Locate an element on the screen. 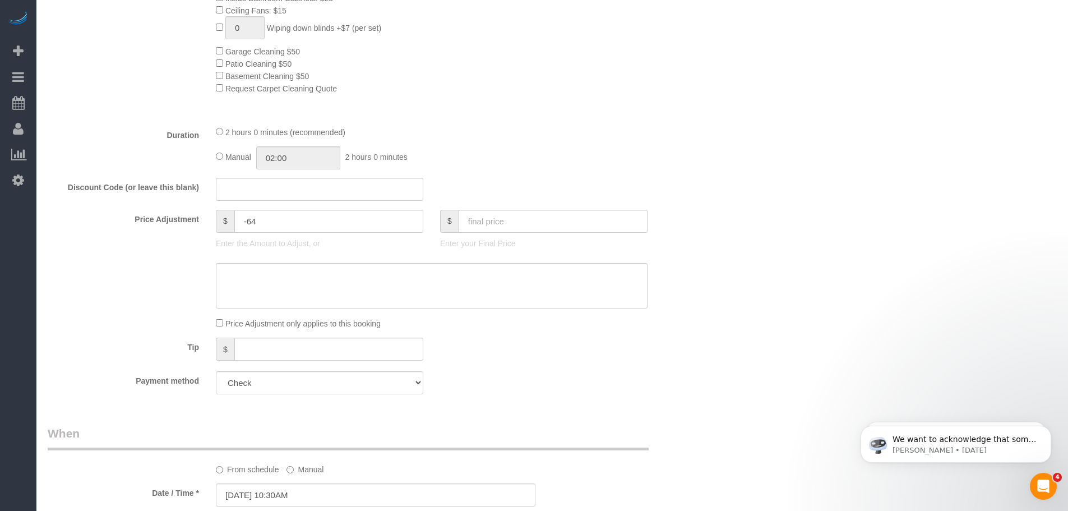  label: Price Adjustment is located at coordinates (123, 217).